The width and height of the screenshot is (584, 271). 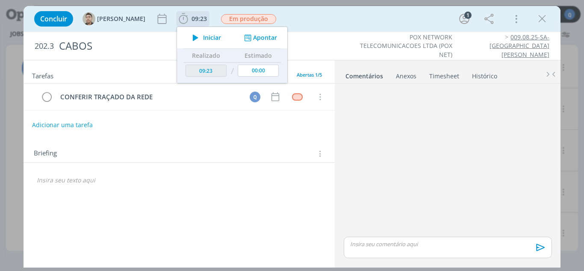 I want to click on th: Estimado, so click(x=258, y=56).